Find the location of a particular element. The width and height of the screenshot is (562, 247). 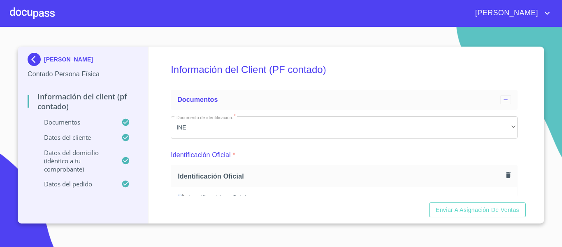

span: Identificación Oficial is located at coordinates (341, 176).